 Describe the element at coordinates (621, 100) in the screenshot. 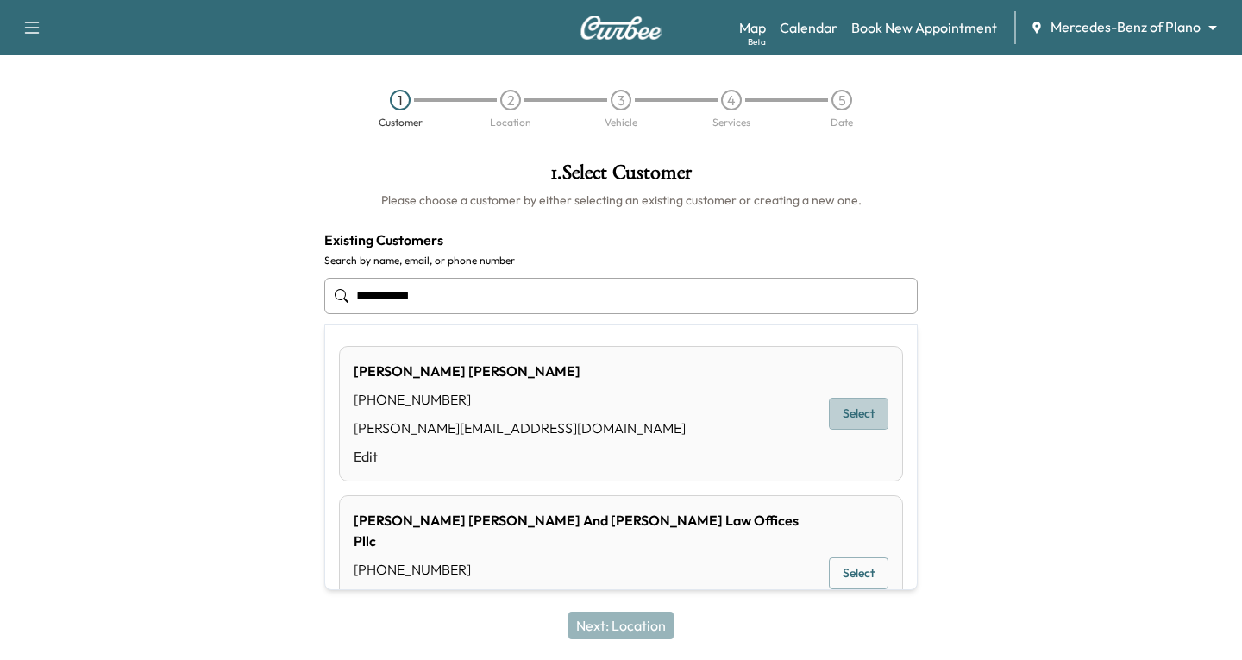

I see `div: 3` at that location.